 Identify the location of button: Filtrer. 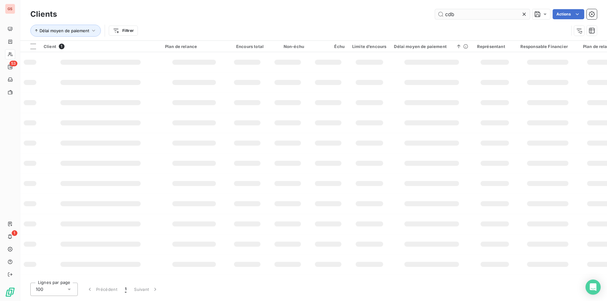
(123, 31).